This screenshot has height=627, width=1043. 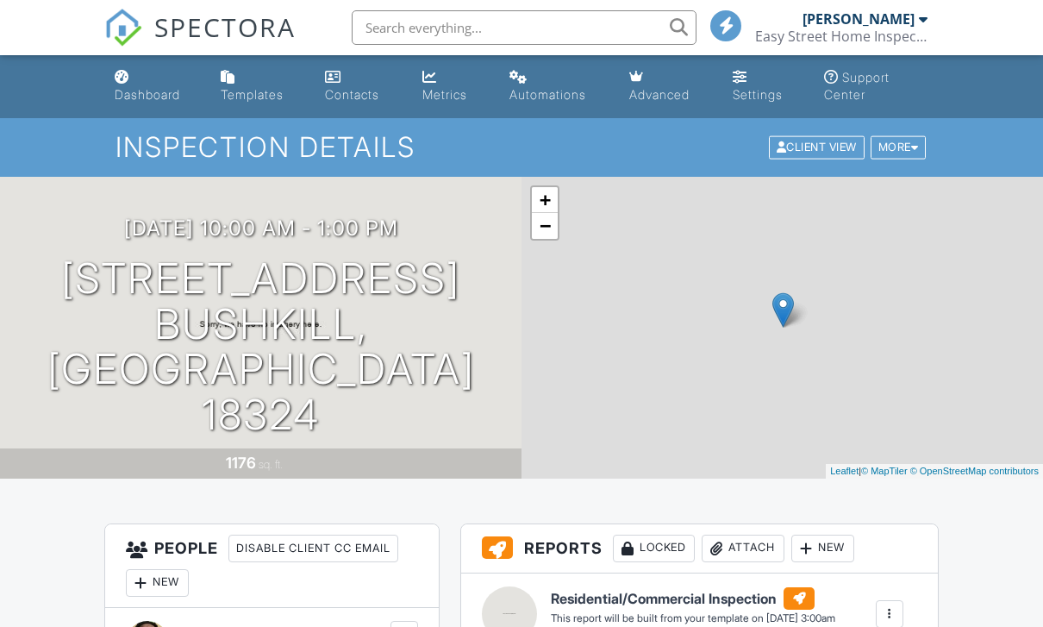 I want to click on a: © OpenStreetMap contributors, so click(x=974, y=471).